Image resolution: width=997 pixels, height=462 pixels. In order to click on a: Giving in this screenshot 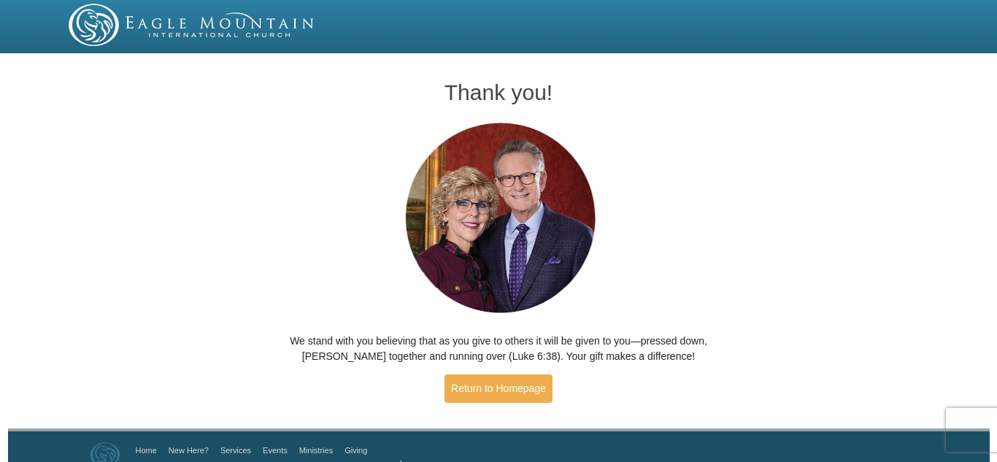, I will do `click(355, 450)`.